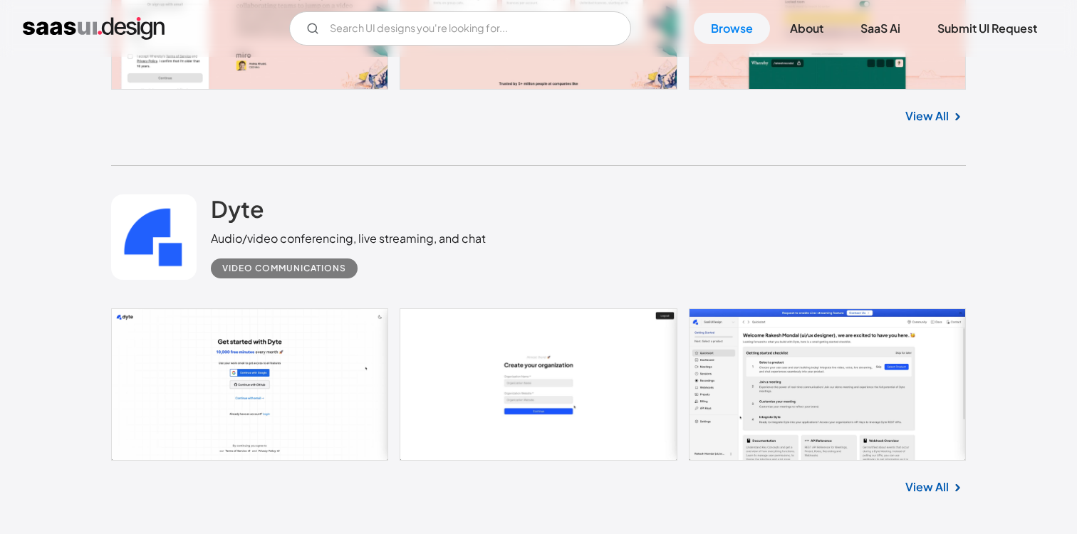 This screenshot has width=1077, height=534. What do you see at coordinates (731, 28) in the screenshot?
I see `a: Browse` at bounding box center [731, 28].